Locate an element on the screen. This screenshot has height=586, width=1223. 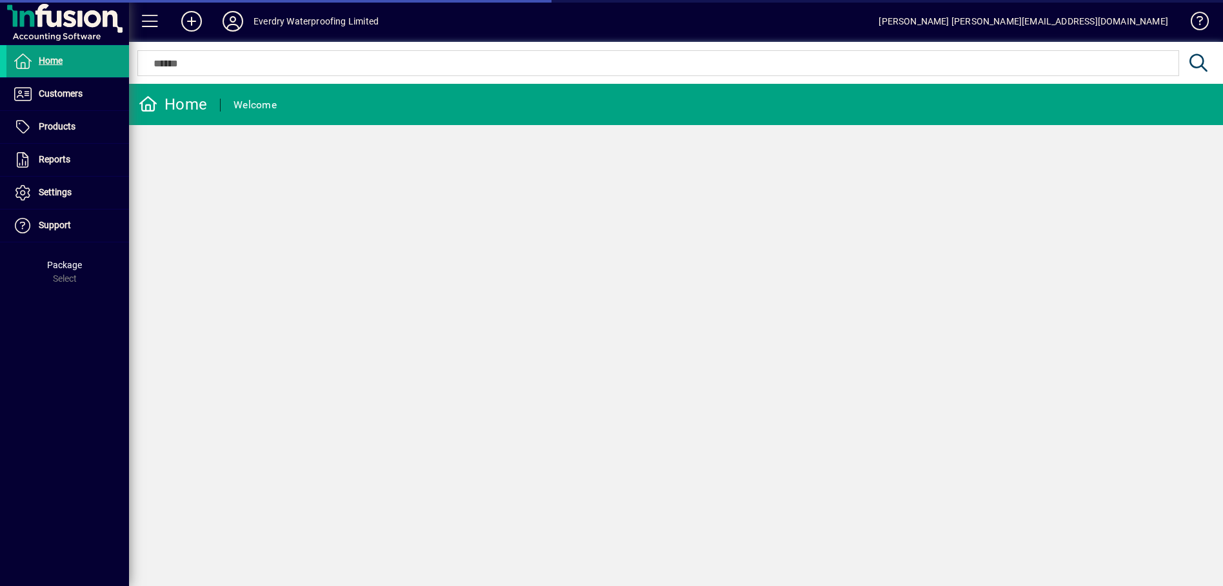
span: Customers is located at coordinates (61, 94).